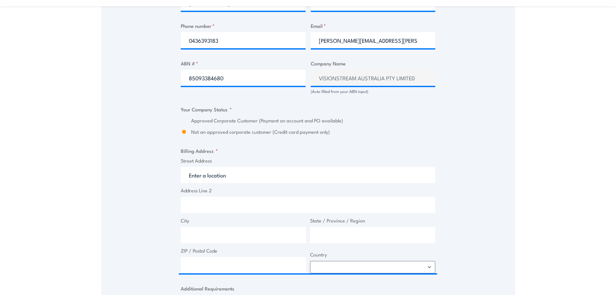 This screenshot has width=616, height=295. What do you see at coordinates (313, 132) in the screenshot?
I see `label: Not an approved corporate customer (Credit card payment only)` at bounding box center [313, 132].